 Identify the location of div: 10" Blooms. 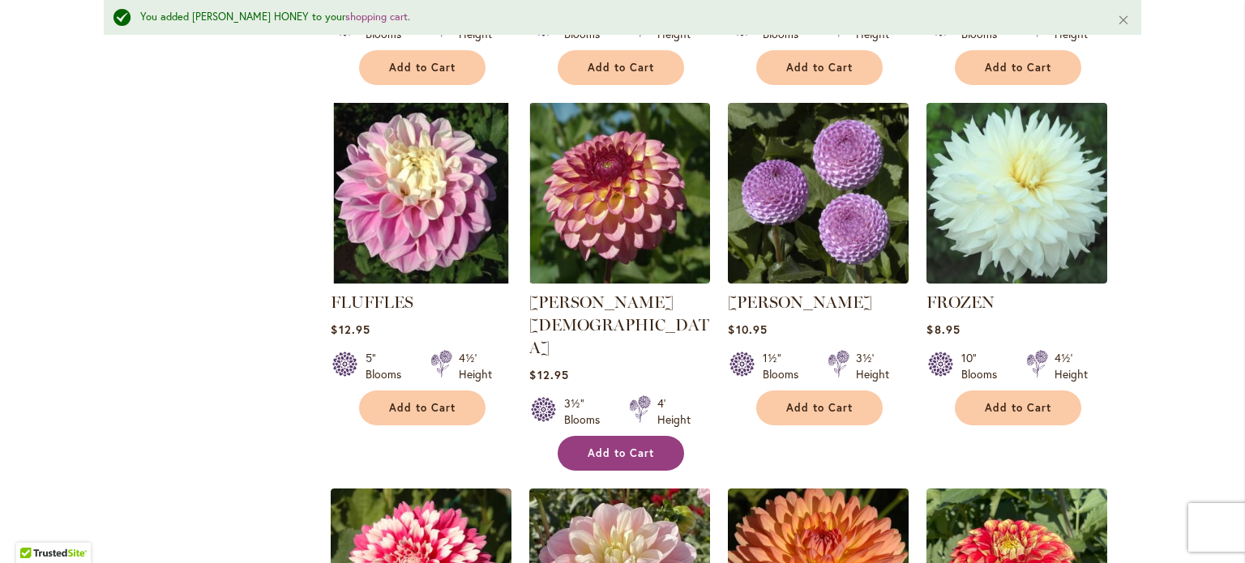
(984, 366).